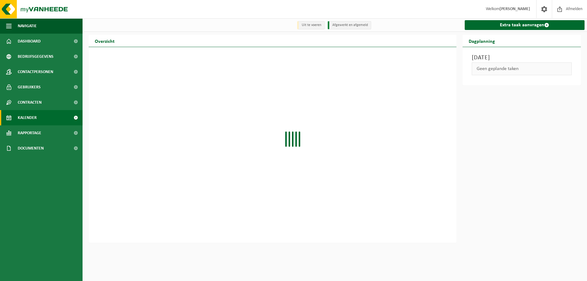 The image size is (587, 281). What do you see at coordinates (31, 148) in the screenshot?
I see `span: Documenten` at bounding box center [31, 148].